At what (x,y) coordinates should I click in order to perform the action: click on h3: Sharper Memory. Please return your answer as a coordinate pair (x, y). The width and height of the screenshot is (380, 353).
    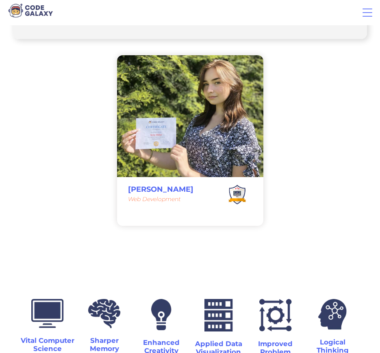
    Looking at the image, I should click on (104, 345).